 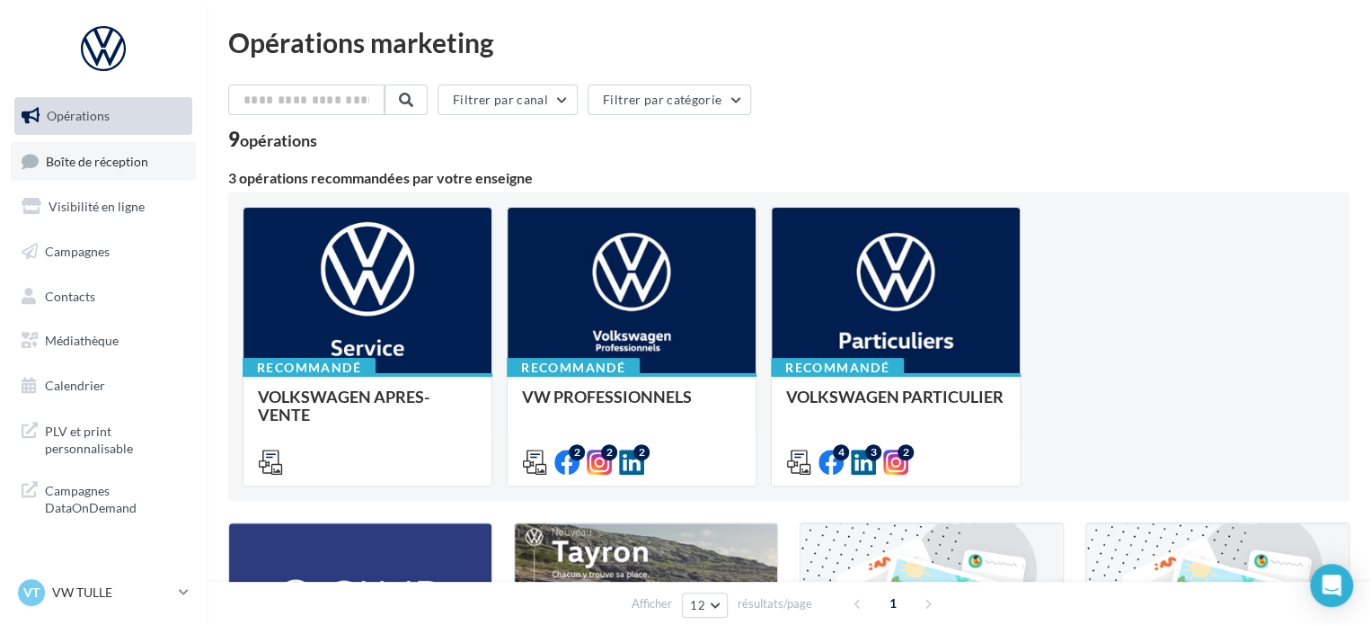 I want to click on span: Campagnes, so click(x=77, y=251).